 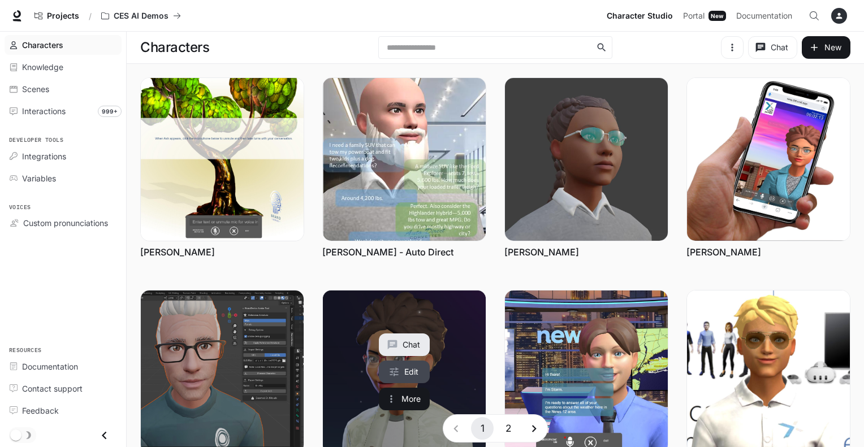 What do you see at coordinates (404, 372) in the screenshot?
I see `a: Edit Dr. Nexa Prime` at bounding box center [404, 372].